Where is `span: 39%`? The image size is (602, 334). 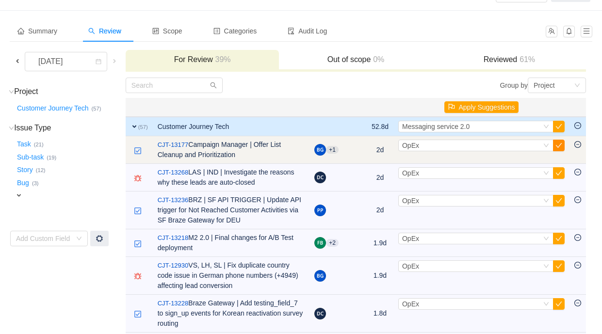
span: 39% is located at coordinates (222, 59).